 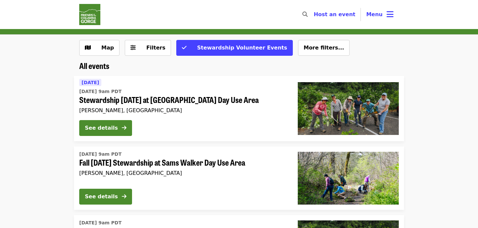 I want to click on button: Show map view, so click(x=99, y=48).